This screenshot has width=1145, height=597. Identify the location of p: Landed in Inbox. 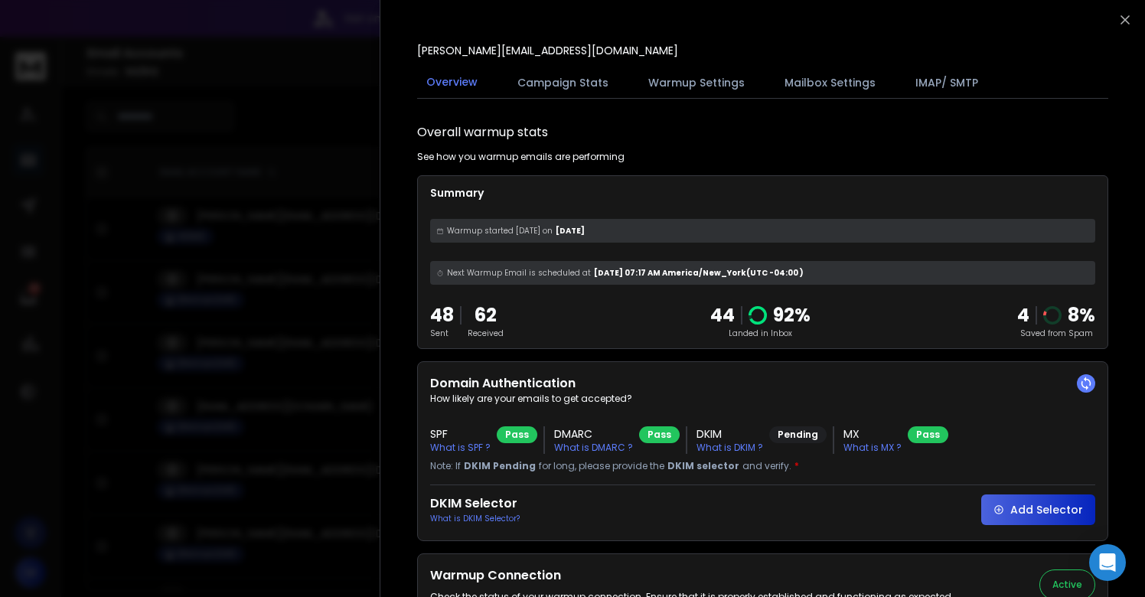
(760, 333).